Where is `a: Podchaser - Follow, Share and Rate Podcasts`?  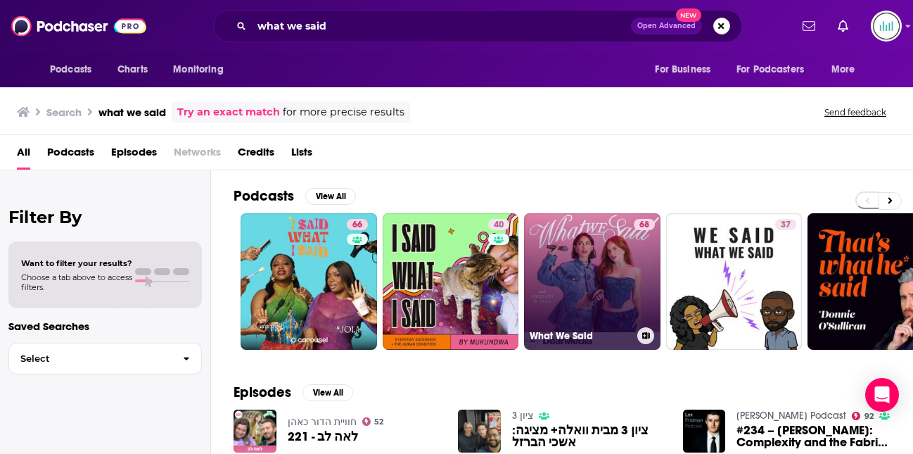
a: Podchaser - Follow, Share and Rate Podcasts is located at coordinates (79, 26).